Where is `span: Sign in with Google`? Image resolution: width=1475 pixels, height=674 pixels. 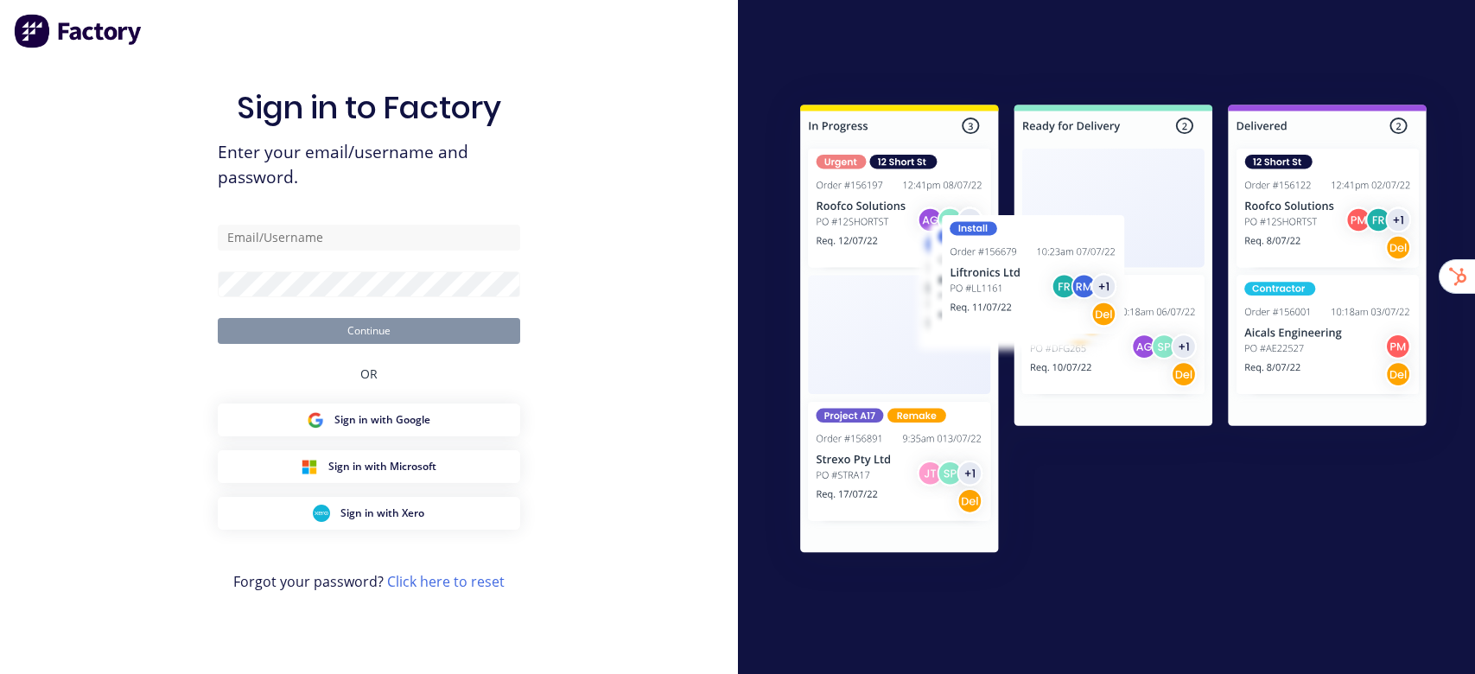 span: Sign in with Google is located at coordinates (382, 420).